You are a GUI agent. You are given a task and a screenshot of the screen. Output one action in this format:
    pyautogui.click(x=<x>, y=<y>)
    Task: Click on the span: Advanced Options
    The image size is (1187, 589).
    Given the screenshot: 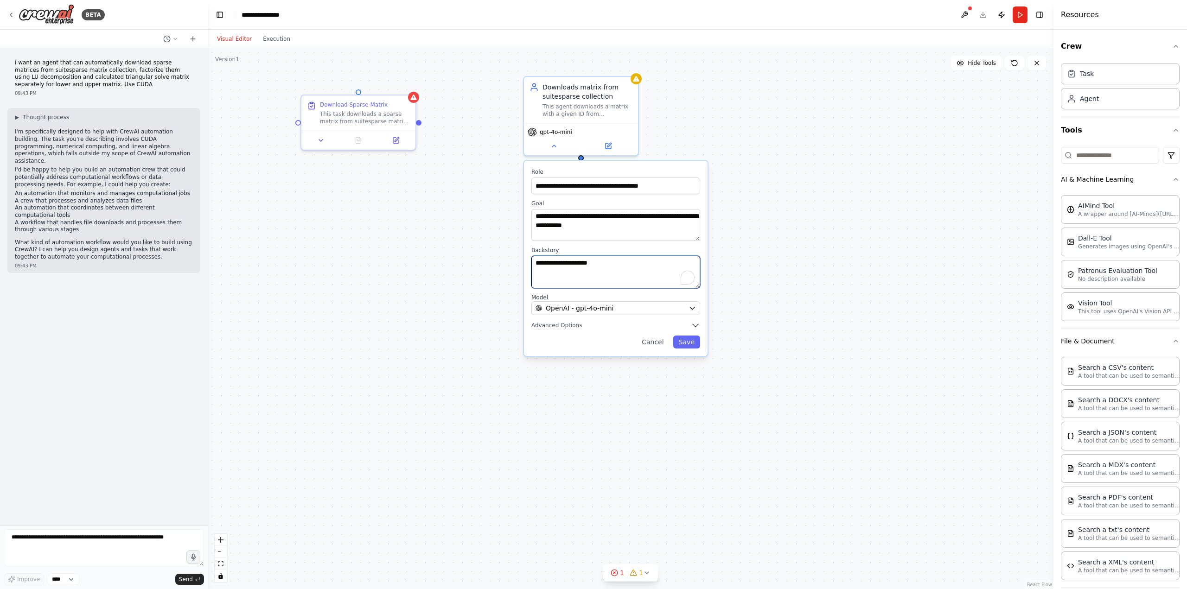 What is the action you would take?
    pyautogui.click(x=556, y=325)
    